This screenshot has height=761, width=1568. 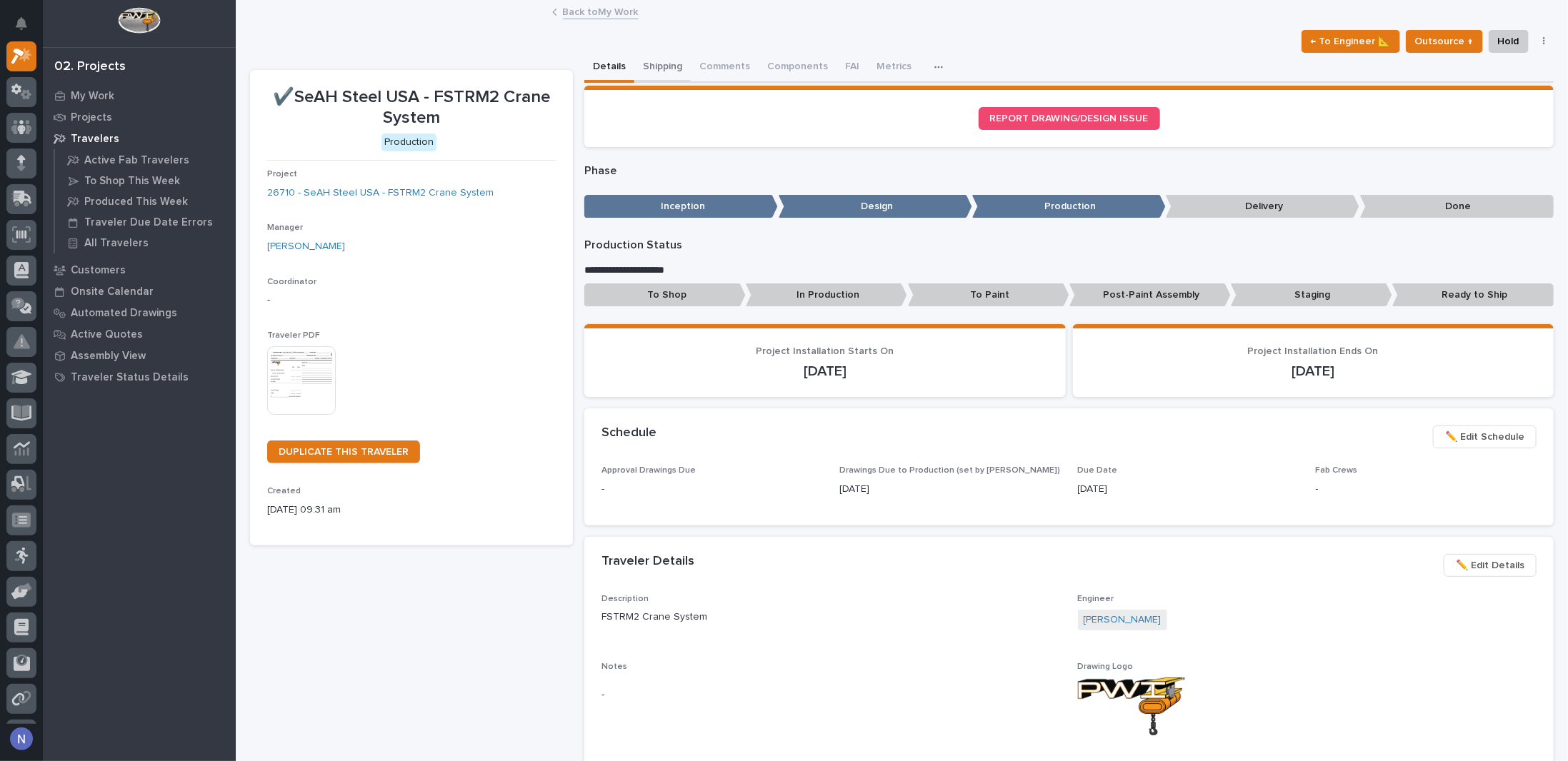 What do you see at coordinates (1490, 566) in the screenshot?
I see `button: ✏️ Edit Details` at bounding box center [1490, 566].